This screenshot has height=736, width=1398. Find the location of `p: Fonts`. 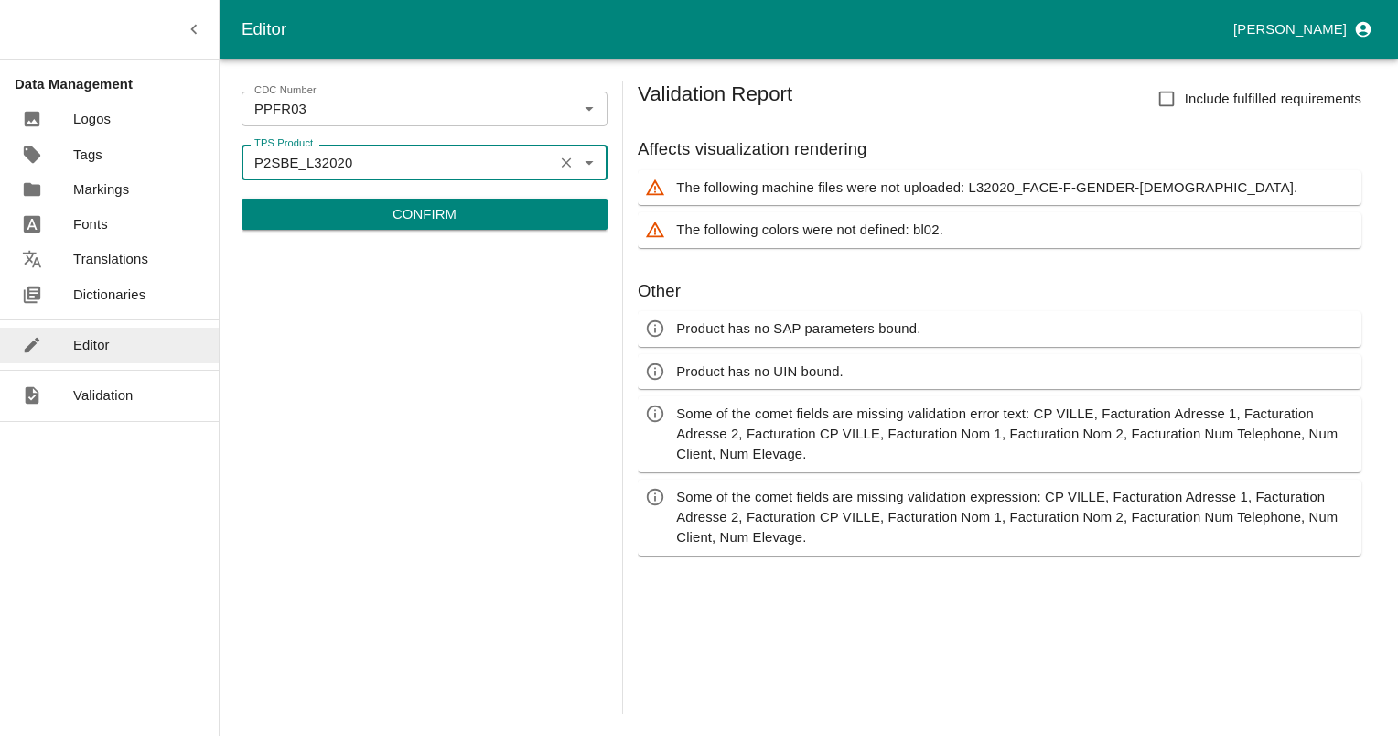

p: Fonts is located at coordinates (91, 224).